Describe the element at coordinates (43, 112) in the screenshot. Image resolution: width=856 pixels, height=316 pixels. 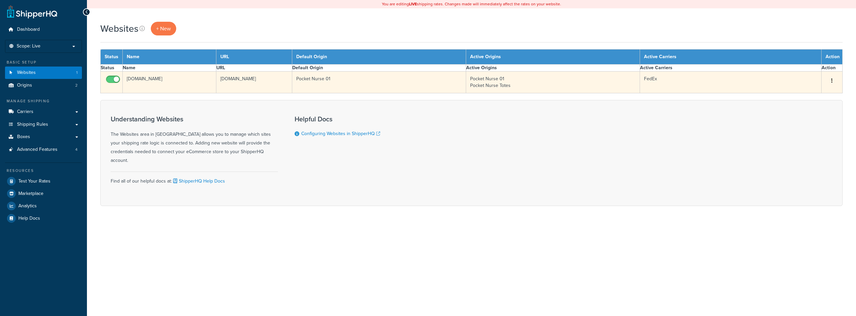
I see `li: Carriers` at that location.